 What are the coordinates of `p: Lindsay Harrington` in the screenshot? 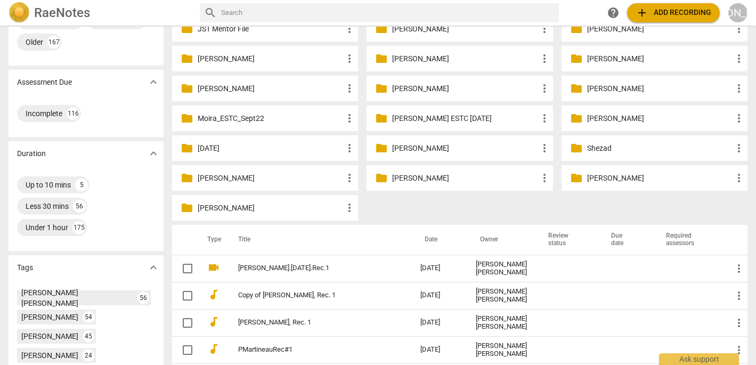 It's located at (270, 88).